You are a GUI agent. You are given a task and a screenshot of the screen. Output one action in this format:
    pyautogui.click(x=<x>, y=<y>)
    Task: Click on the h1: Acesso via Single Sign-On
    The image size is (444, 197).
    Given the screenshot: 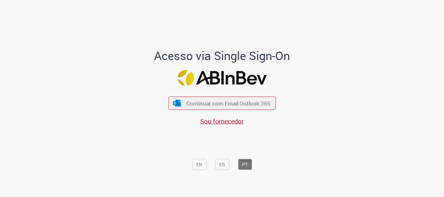 What is the action you would take?
    pyautogui.click(x=222, y=56)
    